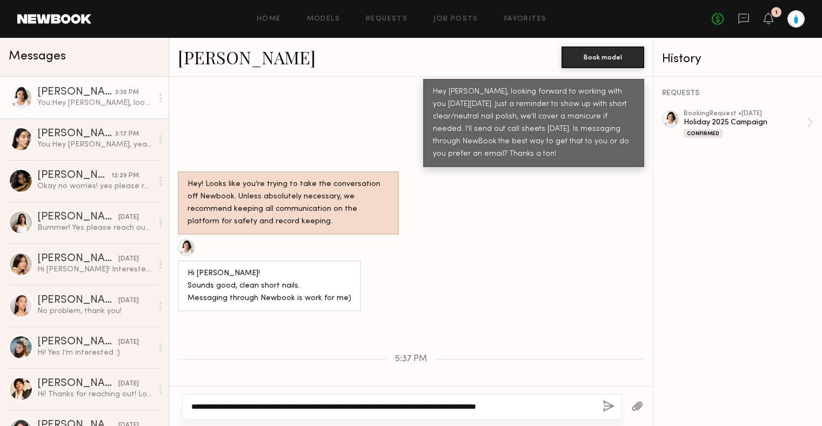 Image resolution: width=822 pixels, height=426 pixels. I want to click on a: Book model, so click(602, 56).